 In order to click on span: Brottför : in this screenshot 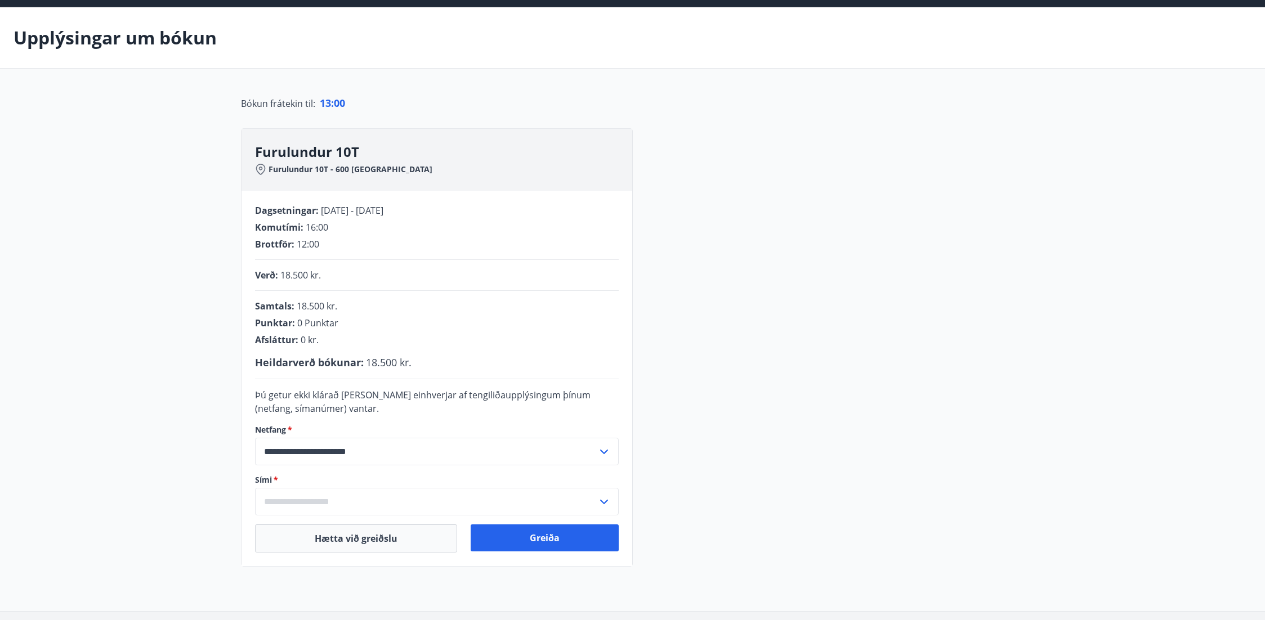, I will do `click(275, 244)`.